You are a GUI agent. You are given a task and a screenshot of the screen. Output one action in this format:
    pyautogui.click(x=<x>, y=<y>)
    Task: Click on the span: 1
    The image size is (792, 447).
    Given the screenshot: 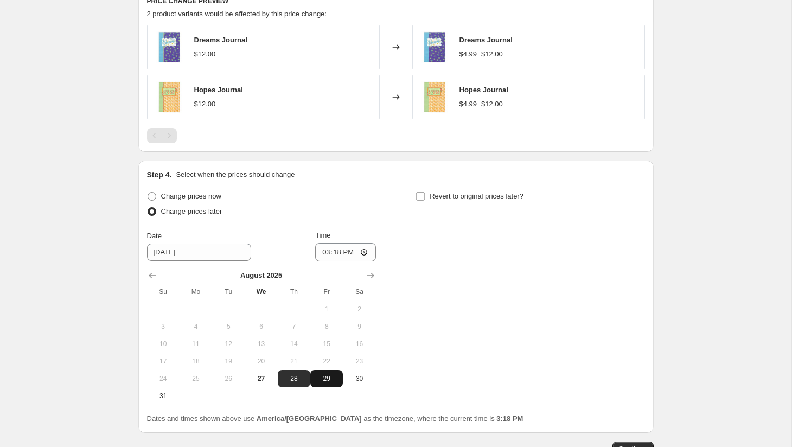 What is the action you would take?
    pyautogui.click(x=326, y=309)
    